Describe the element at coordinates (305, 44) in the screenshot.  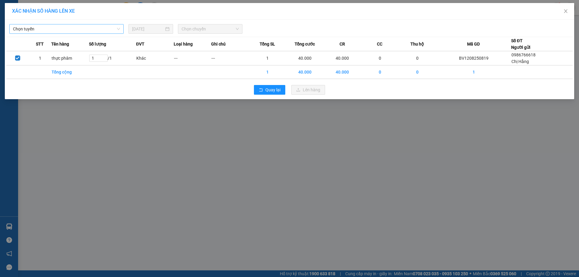
I see `span: Tổng cước` at that location.